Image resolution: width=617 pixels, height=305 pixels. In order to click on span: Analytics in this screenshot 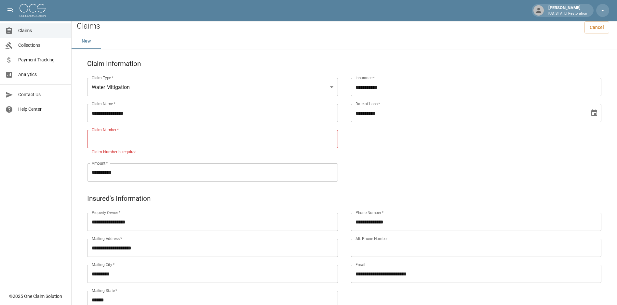, I will do `click(42, 74)`.